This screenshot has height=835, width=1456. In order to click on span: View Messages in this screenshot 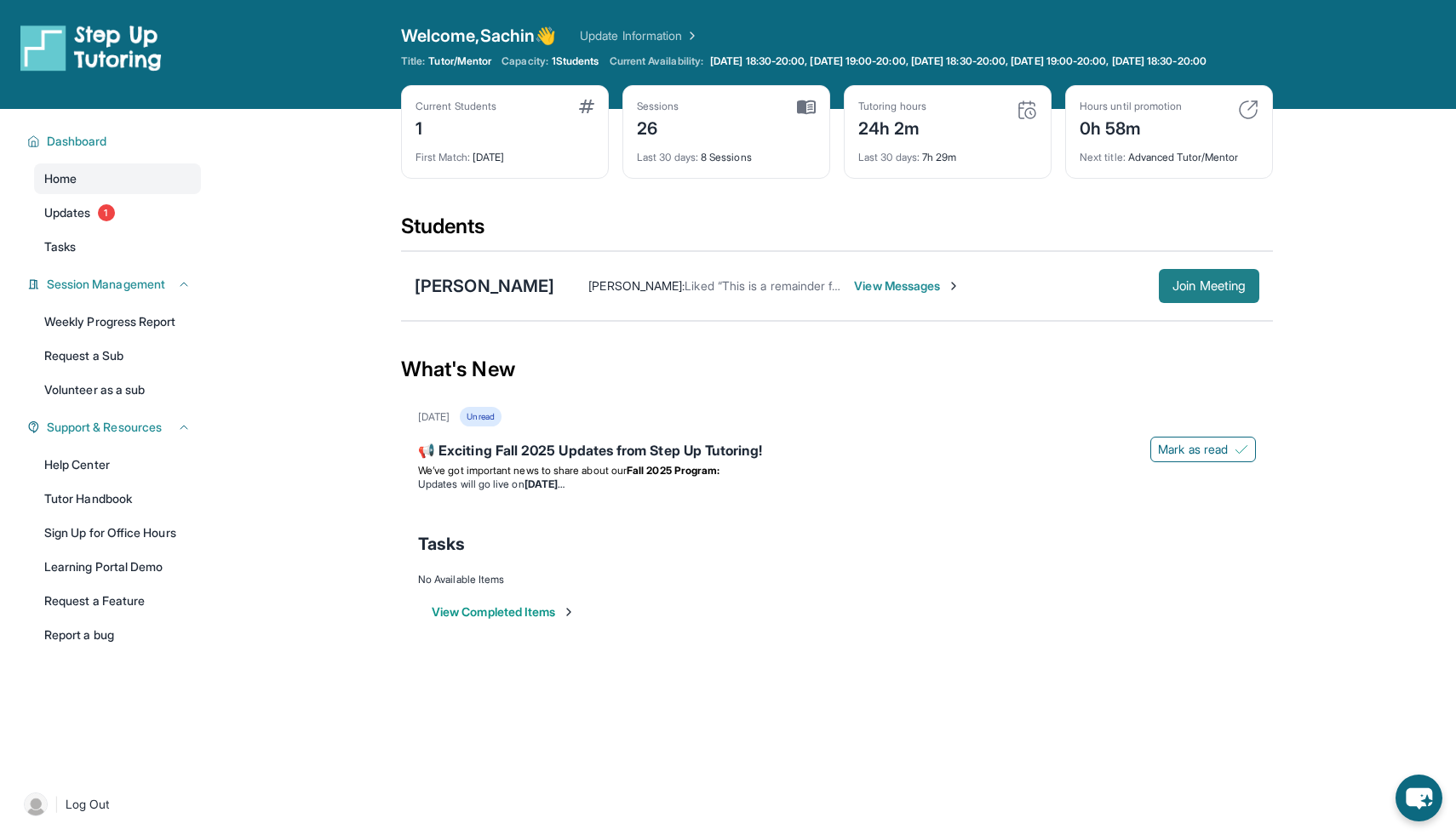, I will do `click(907, 286)`.